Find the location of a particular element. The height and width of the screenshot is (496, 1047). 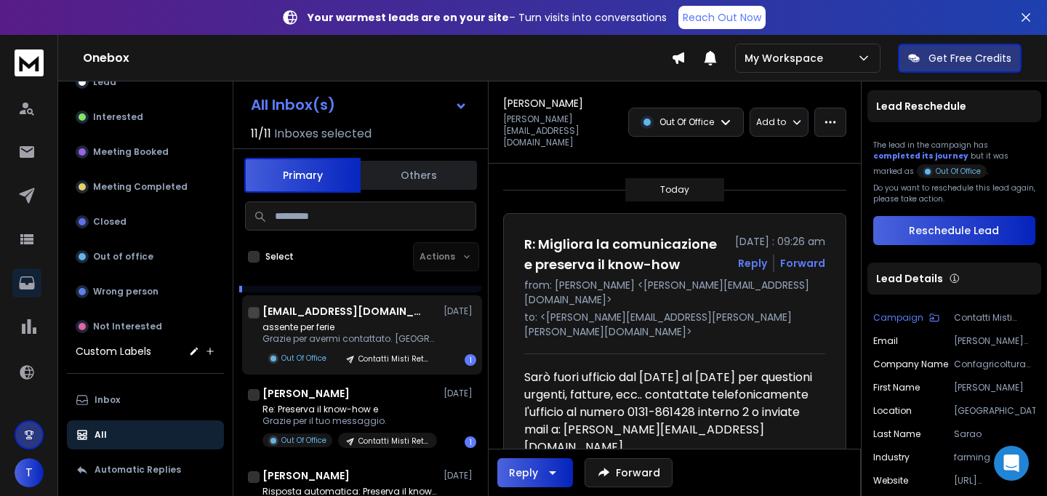

p: Company Name is located at coordinates (911, 364).